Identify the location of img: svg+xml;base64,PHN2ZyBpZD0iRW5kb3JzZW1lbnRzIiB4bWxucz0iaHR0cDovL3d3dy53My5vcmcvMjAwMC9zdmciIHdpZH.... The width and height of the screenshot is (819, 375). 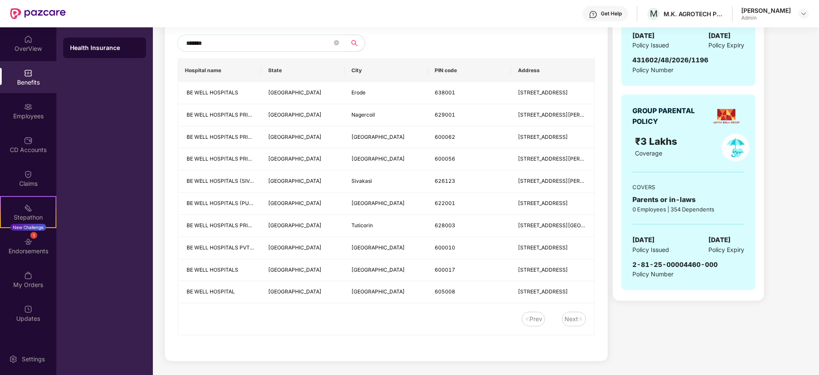
(28, 242).